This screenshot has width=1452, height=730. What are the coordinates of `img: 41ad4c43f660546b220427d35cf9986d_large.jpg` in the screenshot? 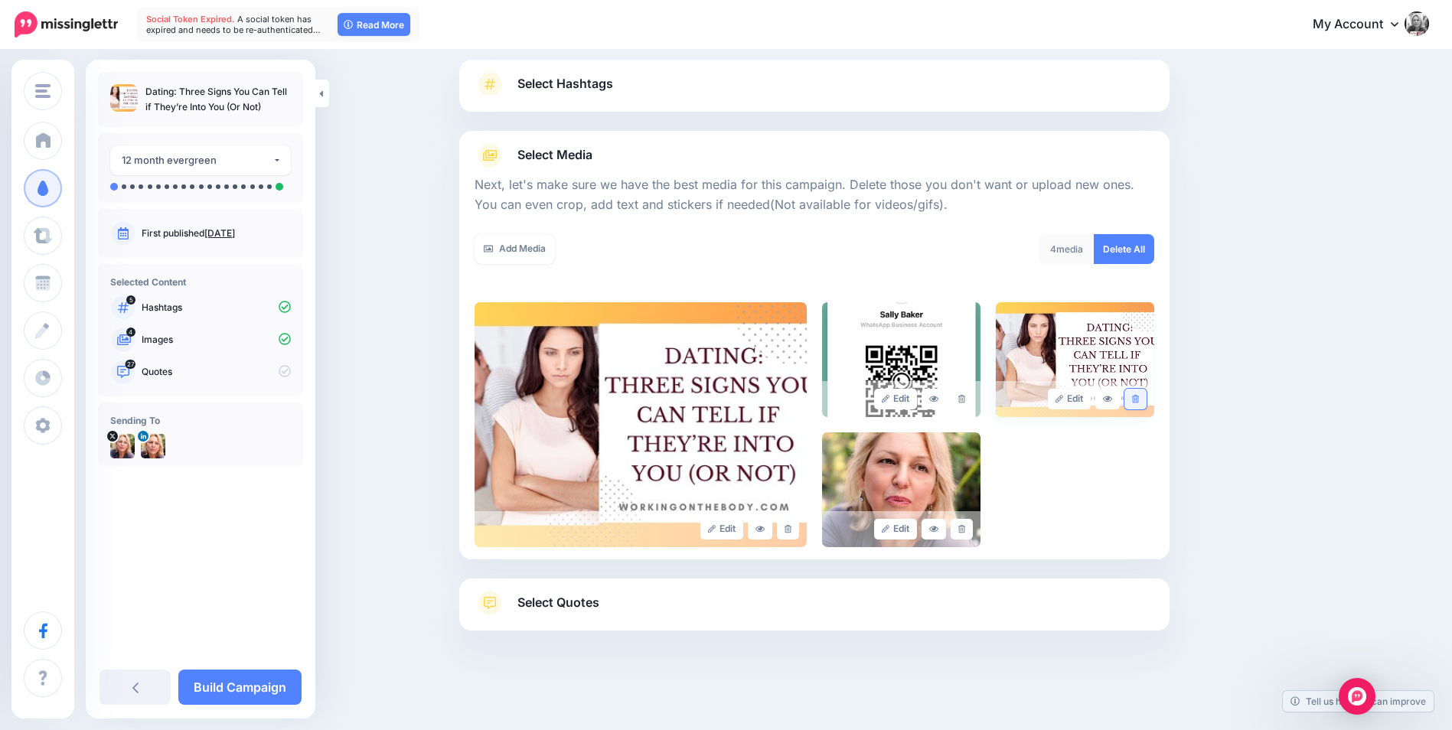 It's located at (901, 360).